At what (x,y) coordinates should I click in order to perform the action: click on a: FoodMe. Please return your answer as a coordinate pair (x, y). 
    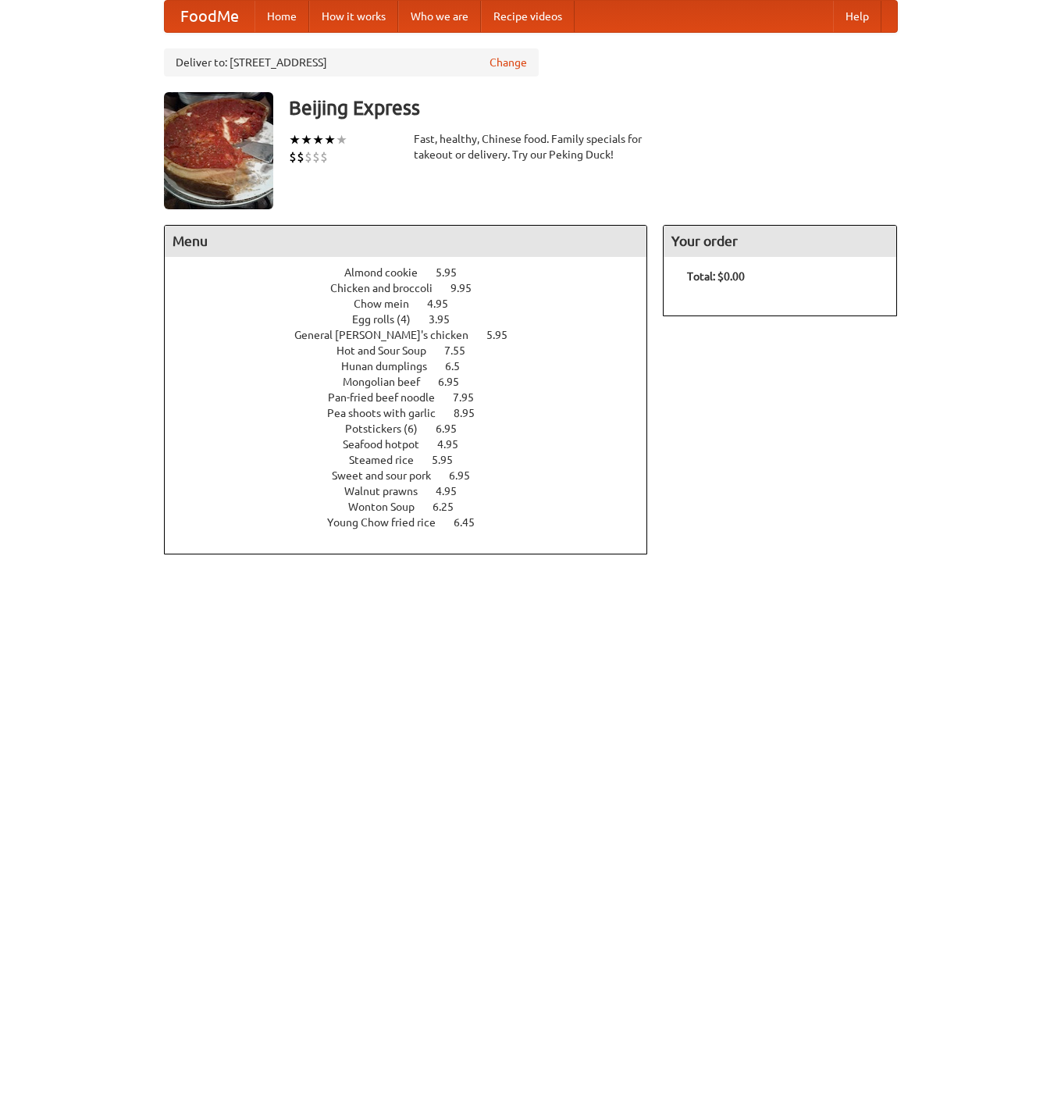
    Looking at the image, I should click on (209, 16).